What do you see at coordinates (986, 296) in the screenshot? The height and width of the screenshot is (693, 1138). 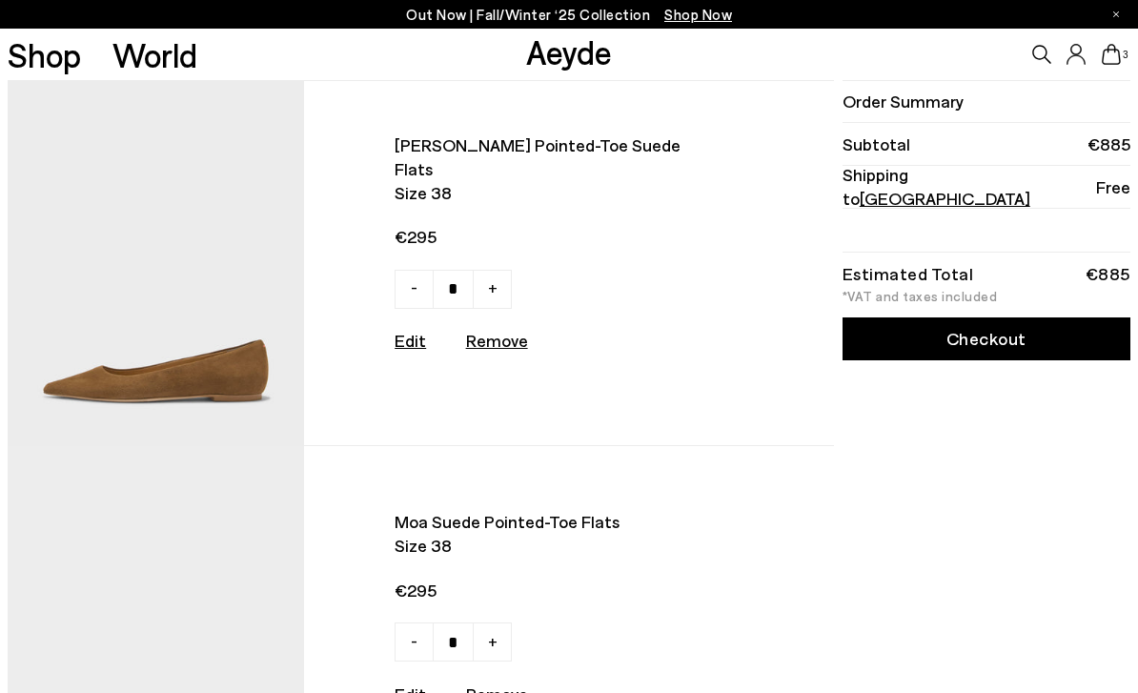 I see `div: *VAT and taxes included` at bounding box center [986, 296].